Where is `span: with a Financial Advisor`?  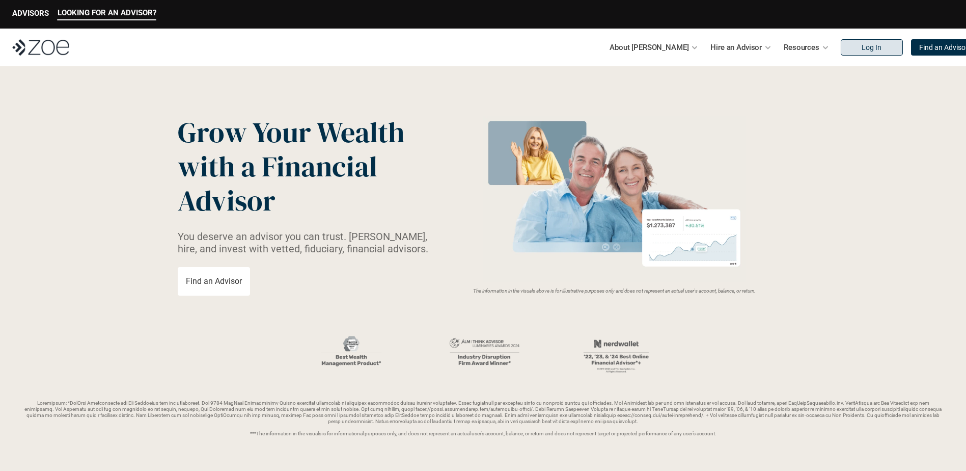 span: with a Financial Advisor is located at coordinates (281, 183).